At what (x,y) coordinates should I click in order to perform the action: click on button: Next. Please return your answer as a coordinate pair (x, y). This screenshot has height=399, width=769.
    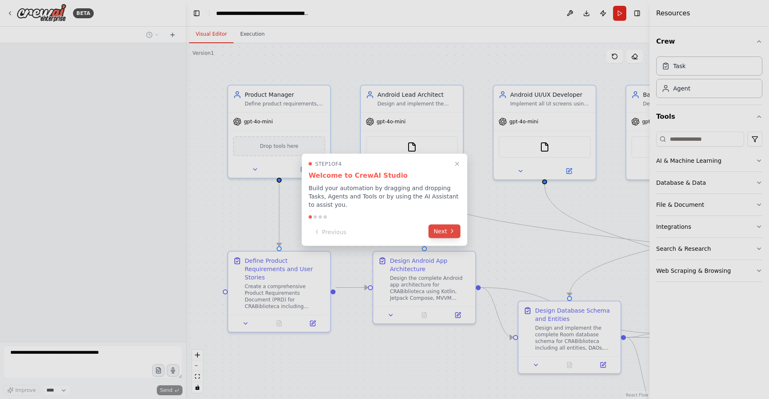
    Looking at the image, I should click on (444, 231).